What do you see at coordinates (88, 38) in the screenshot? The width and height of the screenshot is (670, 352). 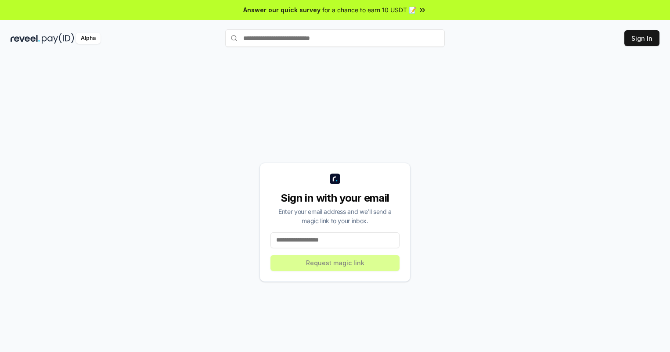 I see `div: Alpha` at bounding box center [88, 38].